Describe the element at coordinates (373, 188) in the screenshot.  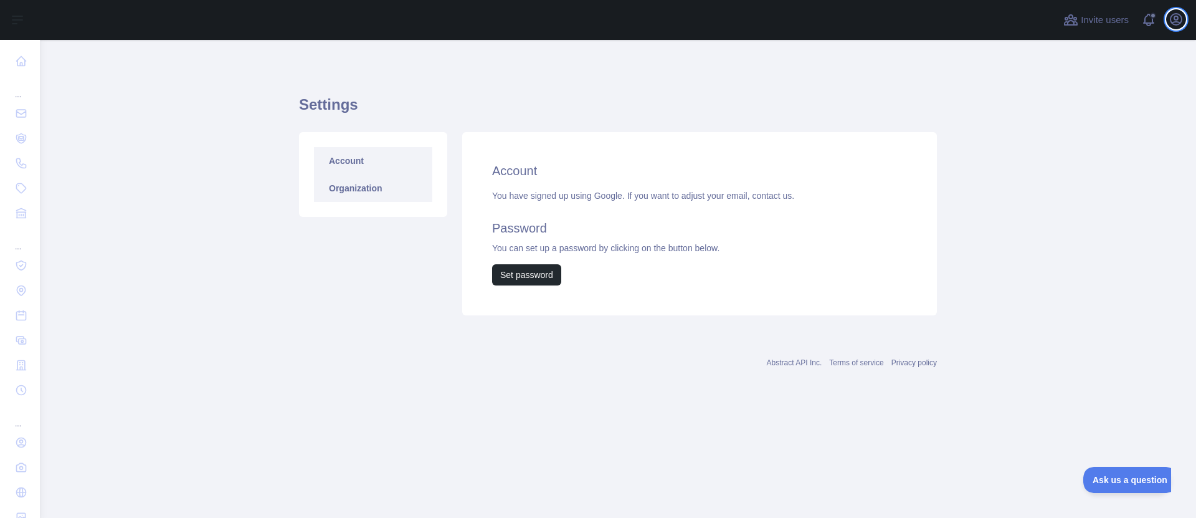
I see `a: Organization` at that location.